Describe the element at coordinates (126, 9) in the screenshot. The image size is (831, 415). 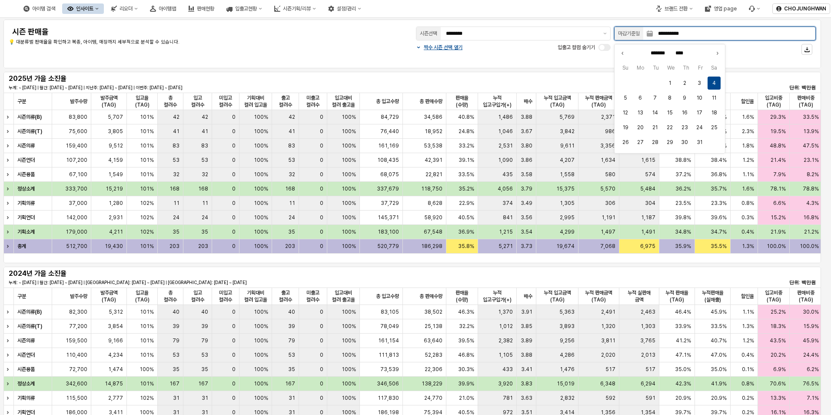
I see `div: 리오더` at that location.